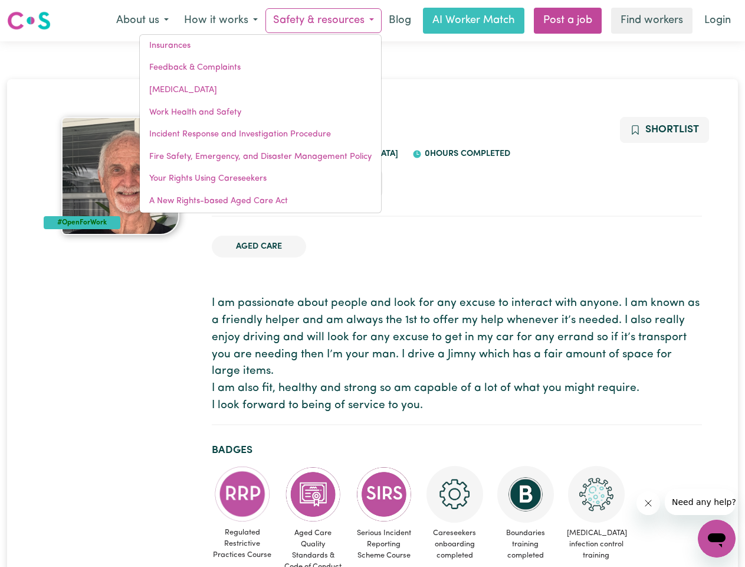 Image resolution: width=745 pixels, height=567 pixels. Describe the element at coordinates (665, 130) in the screenshot. I see `button: Add to shortlist` at that location.